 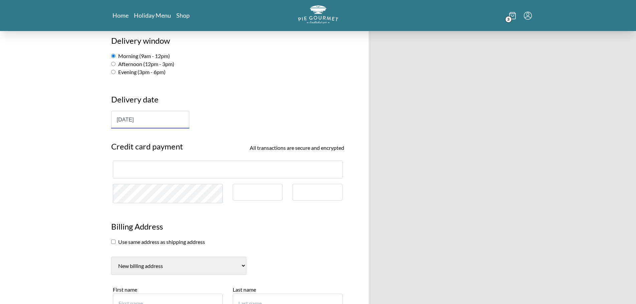 I want to click on a: Holiday Menu, so click(x=152, y=15).